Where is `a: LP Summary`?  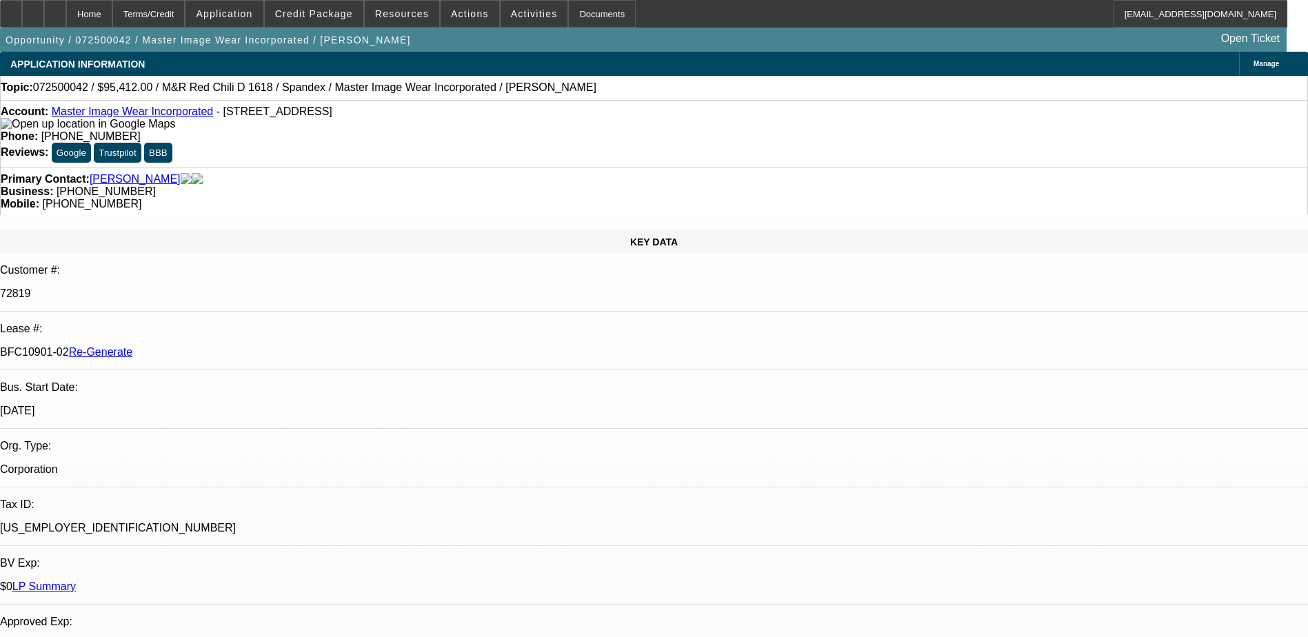 a: LP Summary is located at coordinates (44, 586).